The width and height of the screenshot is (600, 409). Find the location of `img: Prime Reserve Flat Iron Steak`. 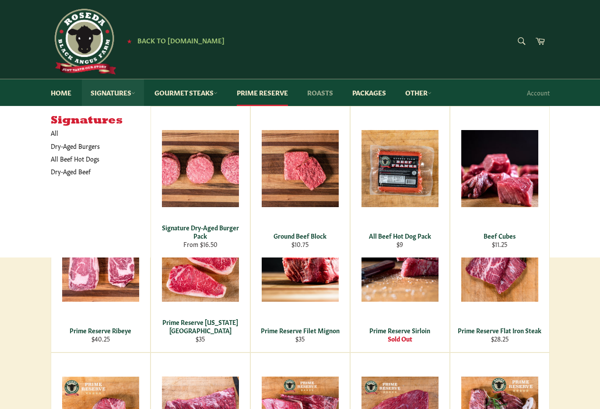

img: Prime Reserve Flat Iron Steak is located at coordinates (500, 263).